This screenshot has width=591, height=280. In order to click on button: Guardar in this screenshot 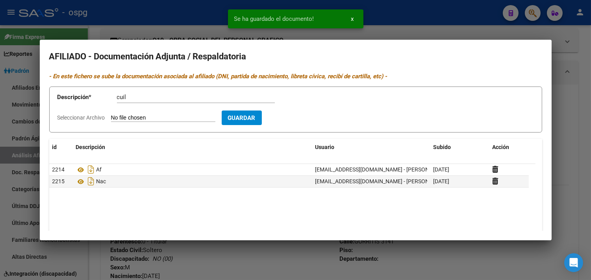, I will do `click(242, 118)`.